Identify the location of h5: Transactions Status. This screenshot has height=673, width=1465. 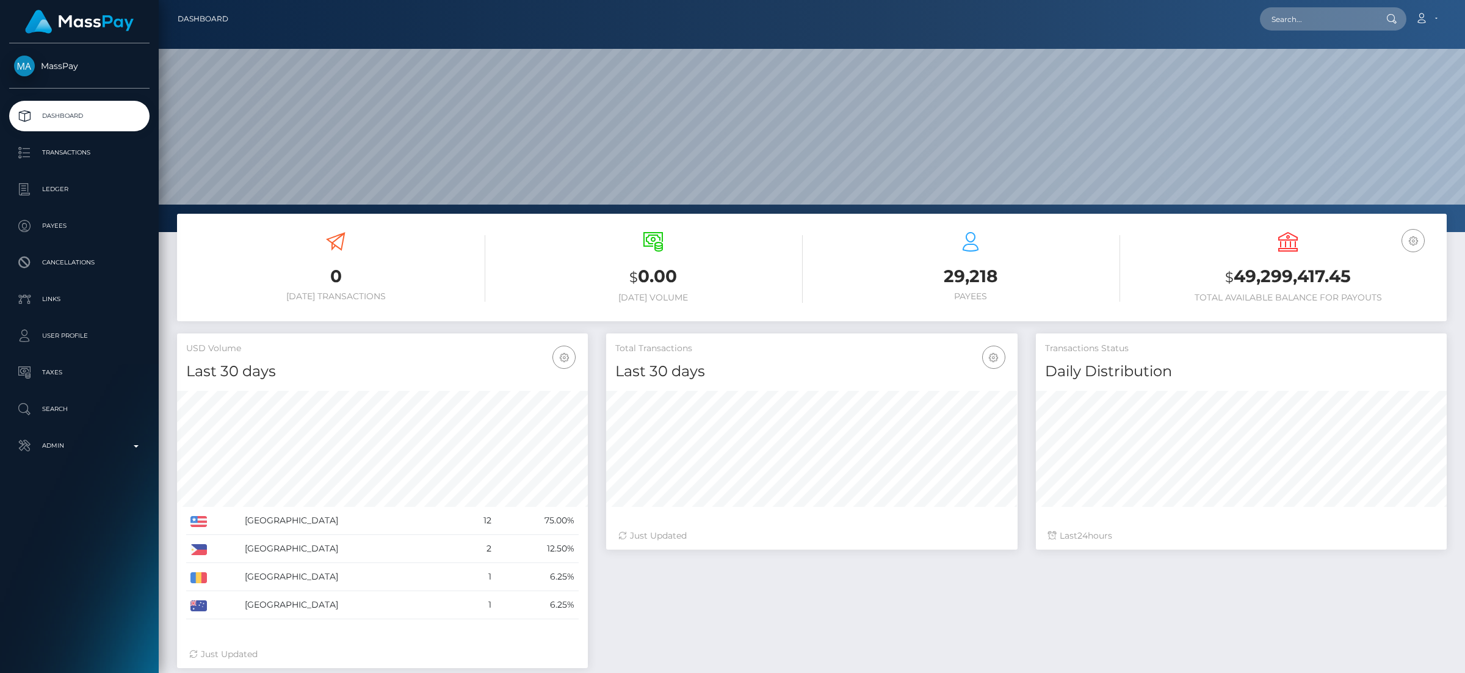
(1241, 349).